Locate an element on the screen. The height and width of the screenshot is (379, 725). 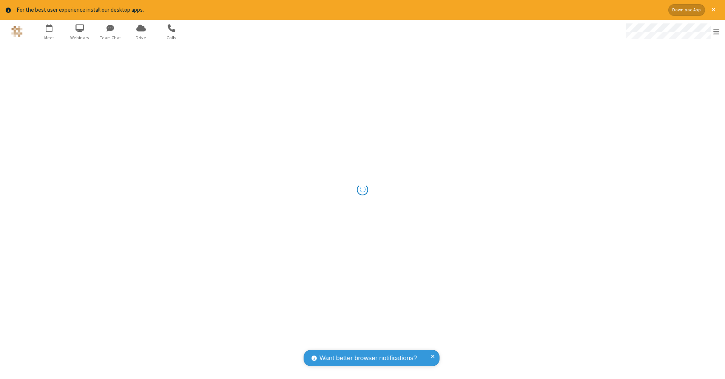
span: Team Chat is located at coordinates (110, 38).